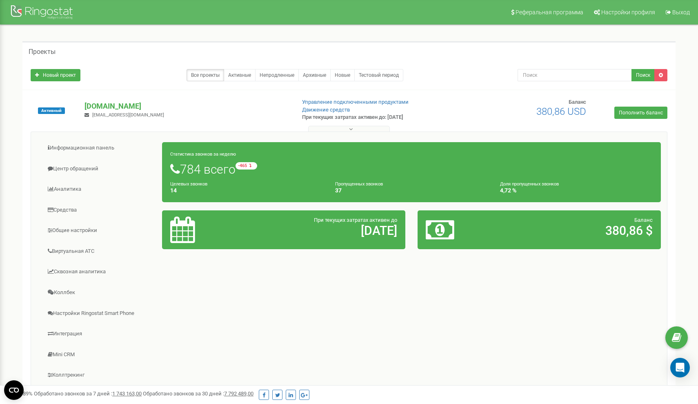 The image size is (698, 404). Describe the element at coordinates (680, 367) in the screenshot. I see `div: Open Intercom Messenger` at that location.